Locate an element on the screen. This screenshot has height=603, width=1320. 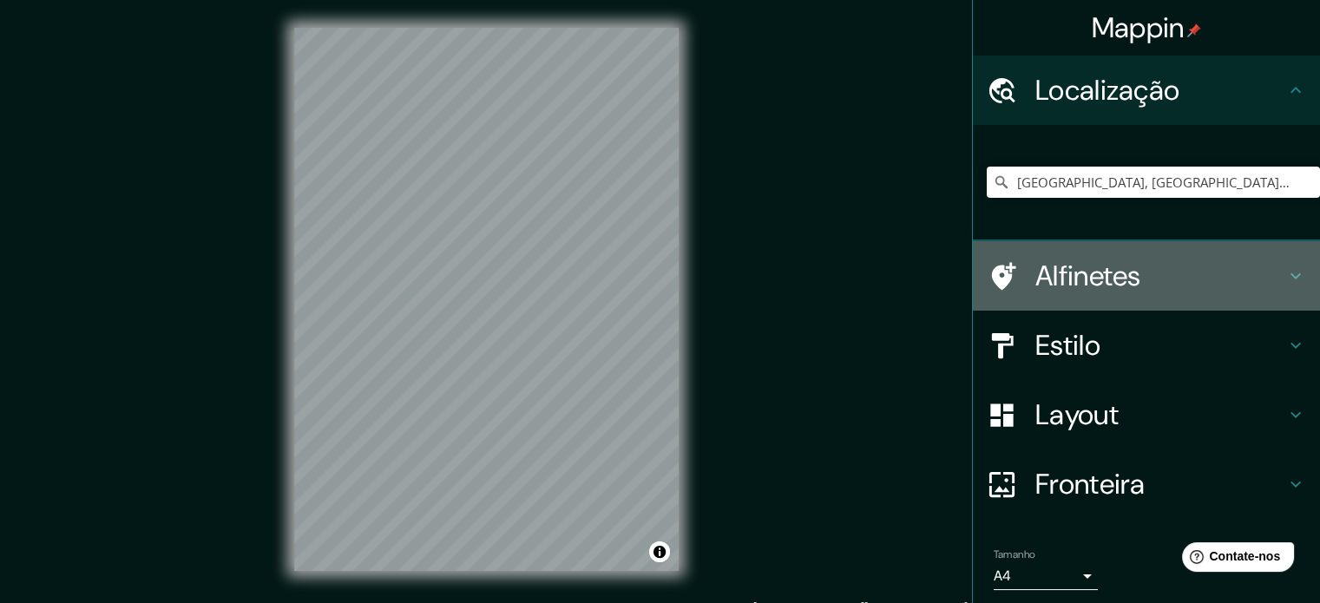
div: Estilo is located at coordinates (1147, 345).